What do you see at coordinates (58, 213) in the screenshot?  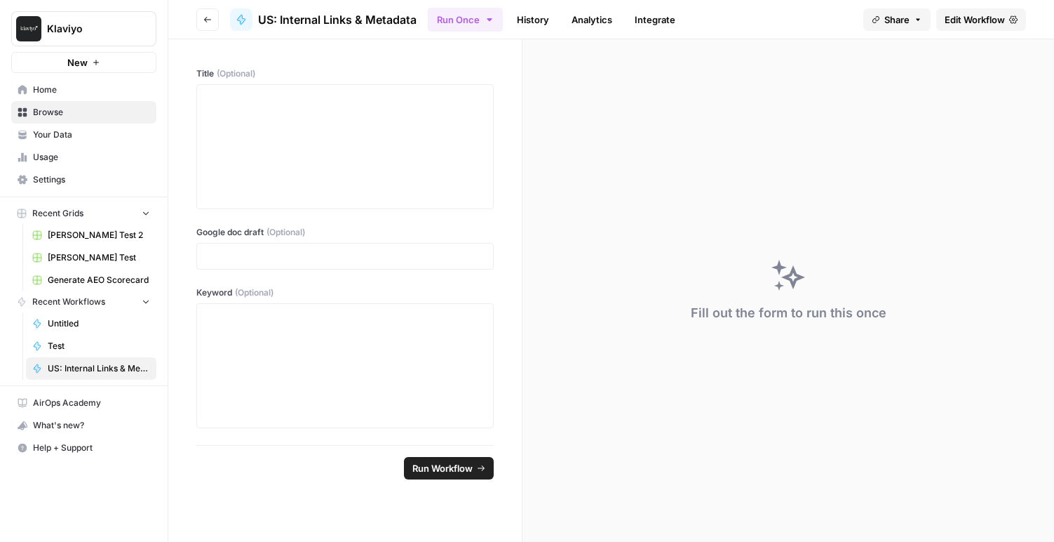 I see `span: Recent Grids` at bounding box center [58, 213].